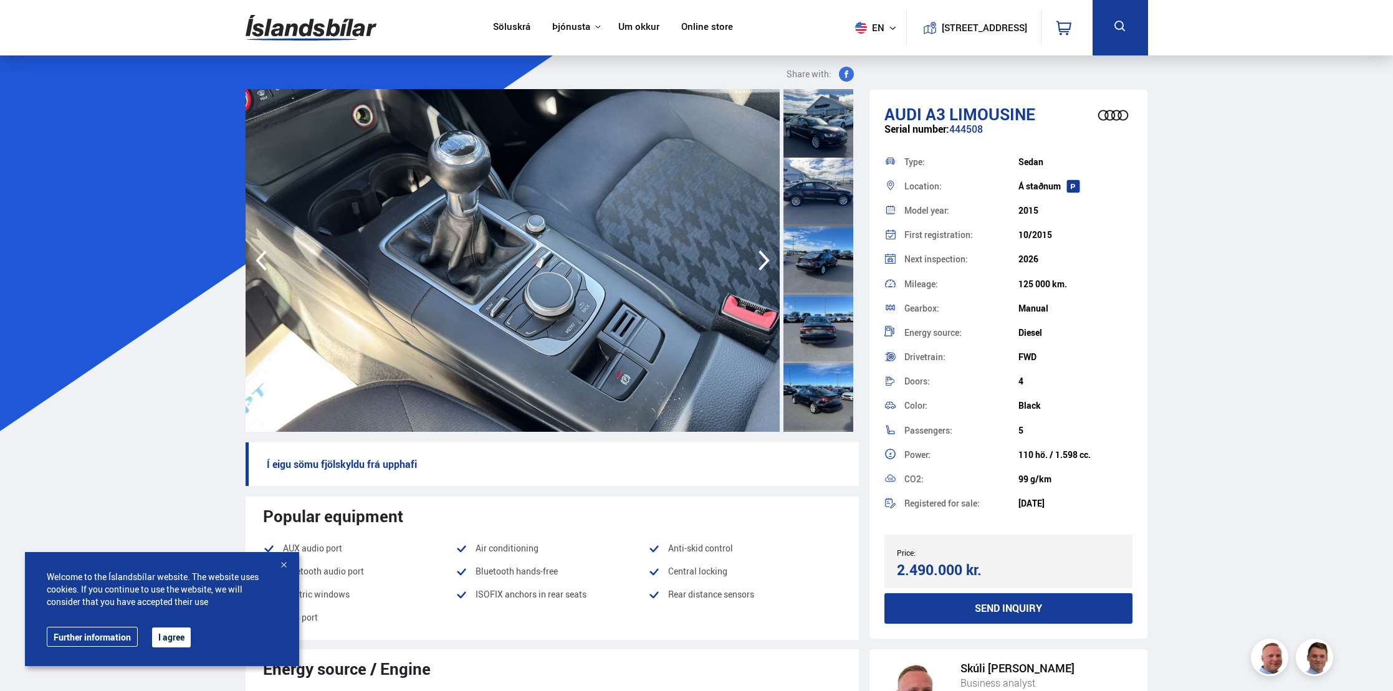 This screenshot has width=1393, height=691. Describe the element at coordinates (820, 74) in the screenshot. I see `button: Share with:` at that location.